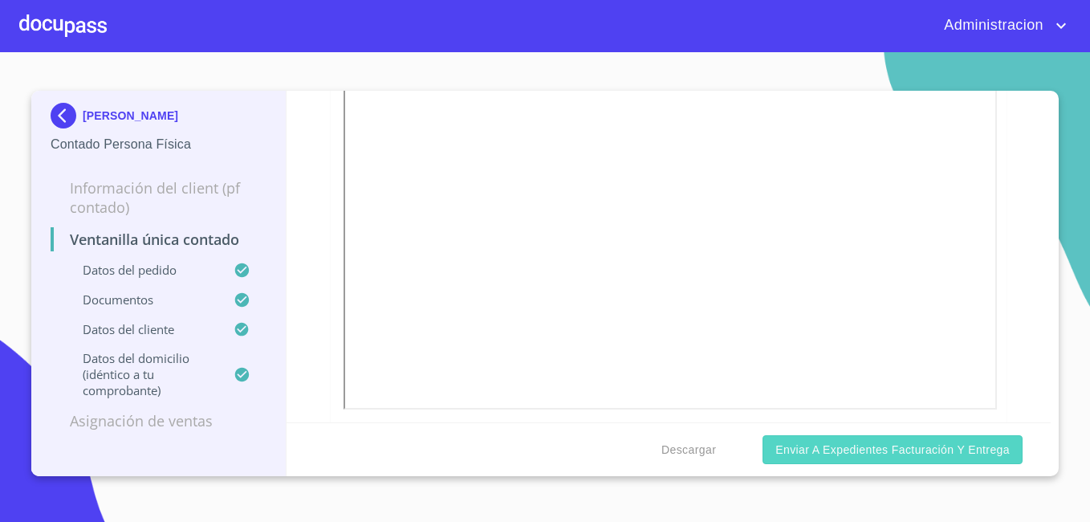  I want to click on p: Datos del domicilio (idéntico a tu comprobante), so click(142, 374).